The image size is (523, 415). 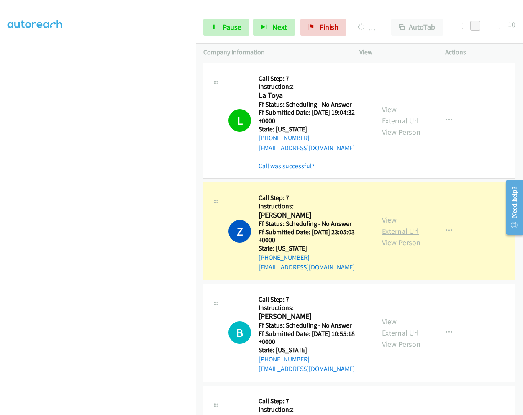 What do you see at coordinates (15, 33) in the screenshot?
I see `div: Open Resource Center` at bounding box center [15, 33].